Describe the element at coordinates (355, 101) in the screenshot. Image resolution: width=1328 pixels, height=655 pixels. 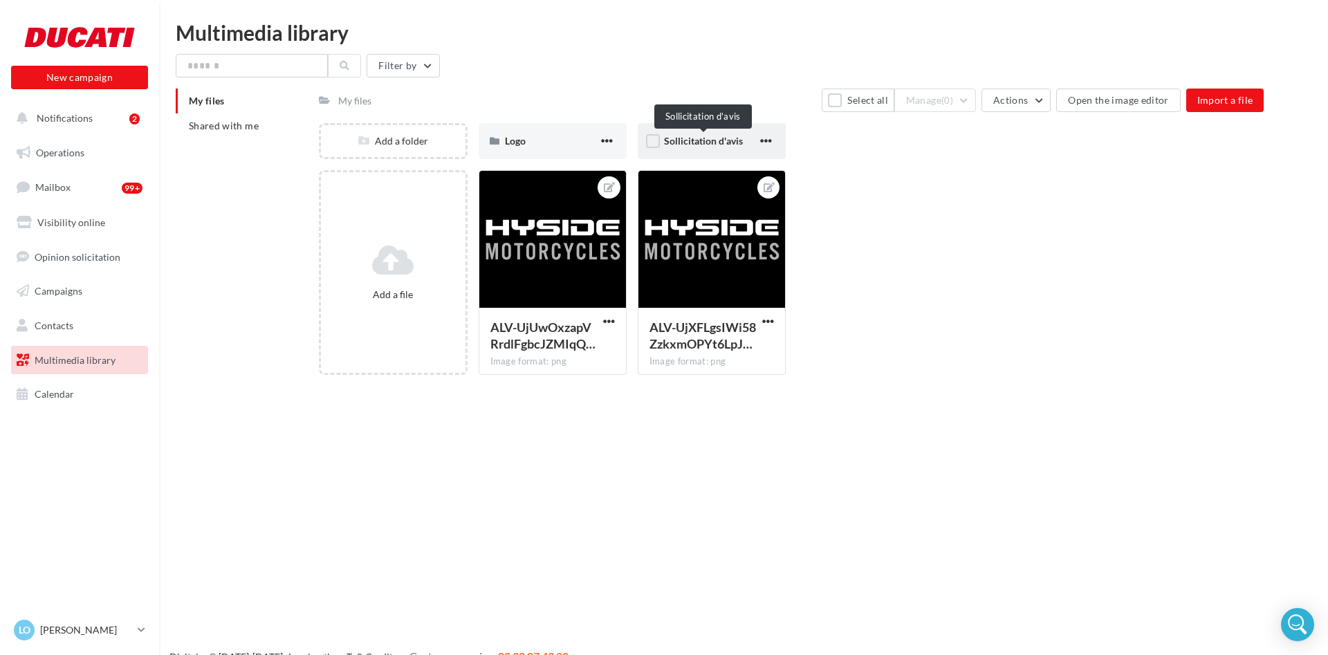
I see `div: My files` at that location.